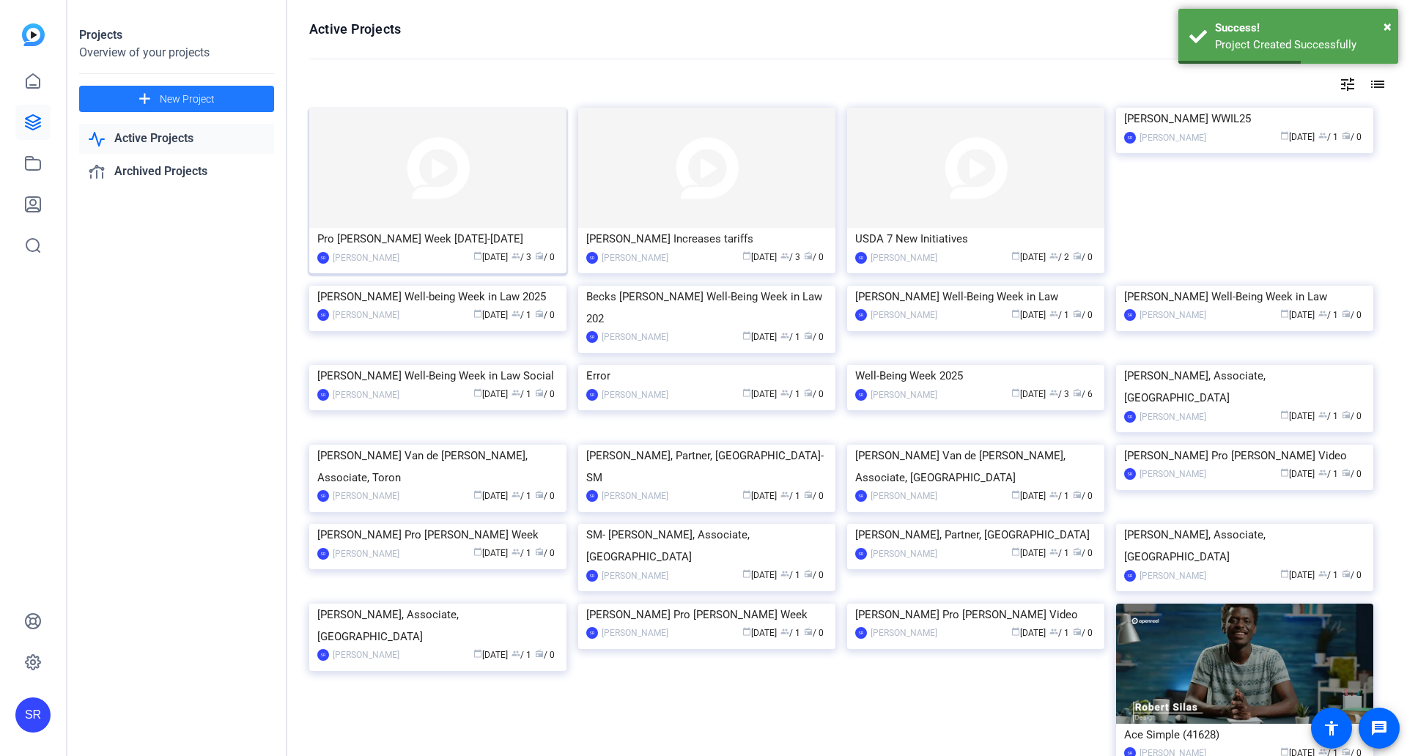  I want to click on div: Well-Being Week 2025, so click(975, 376).